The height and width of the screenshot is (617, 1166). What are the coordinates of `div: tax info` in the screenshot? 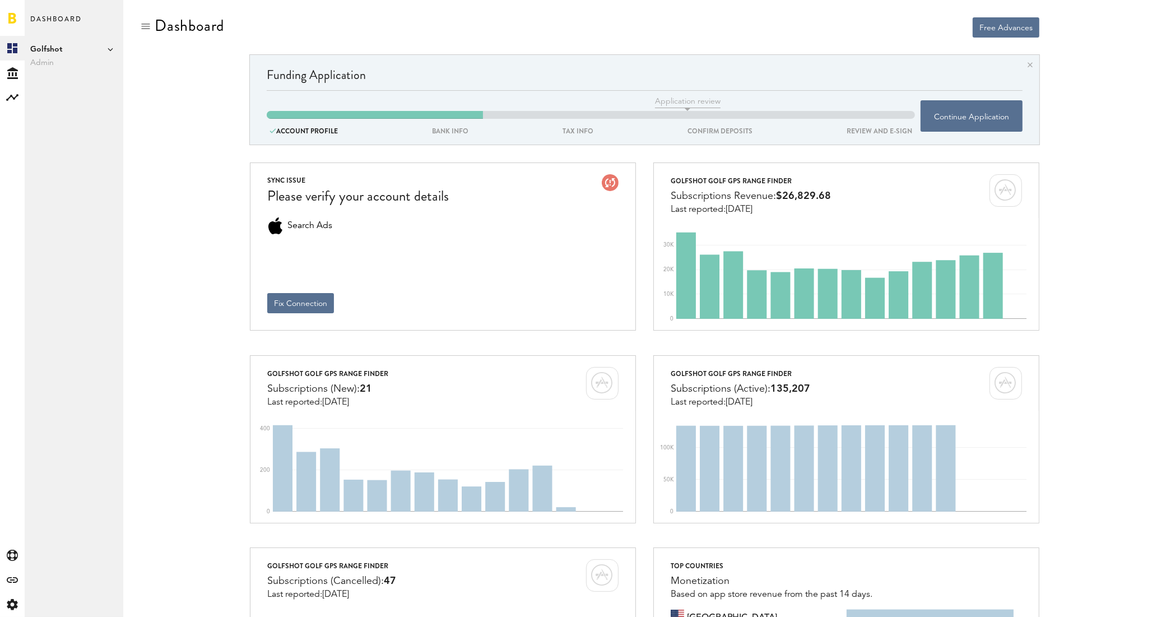 It's located at (578, 131).